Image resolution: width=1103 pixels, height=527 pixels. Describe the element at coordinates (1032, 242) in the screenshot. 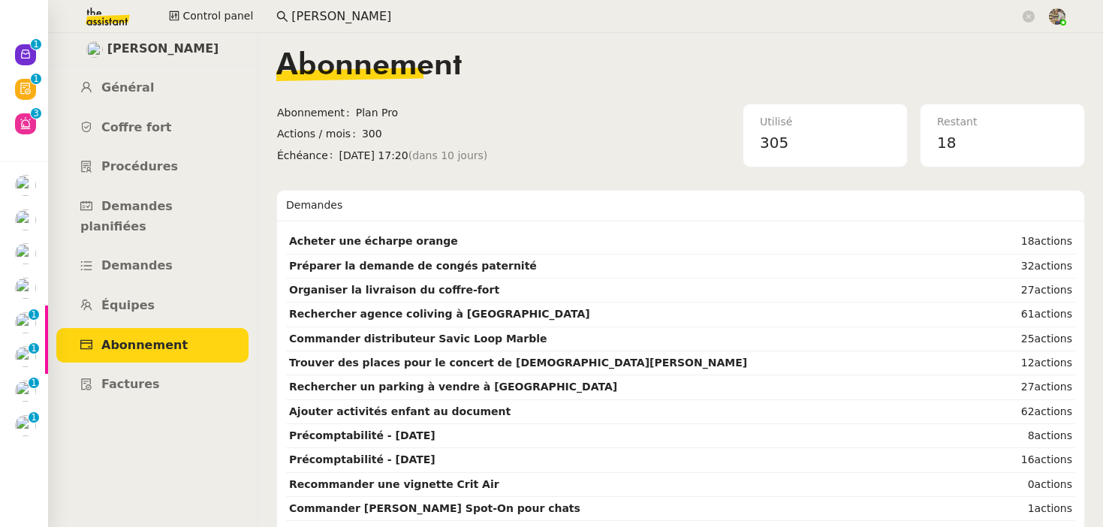

I see `td: 18` at that location.